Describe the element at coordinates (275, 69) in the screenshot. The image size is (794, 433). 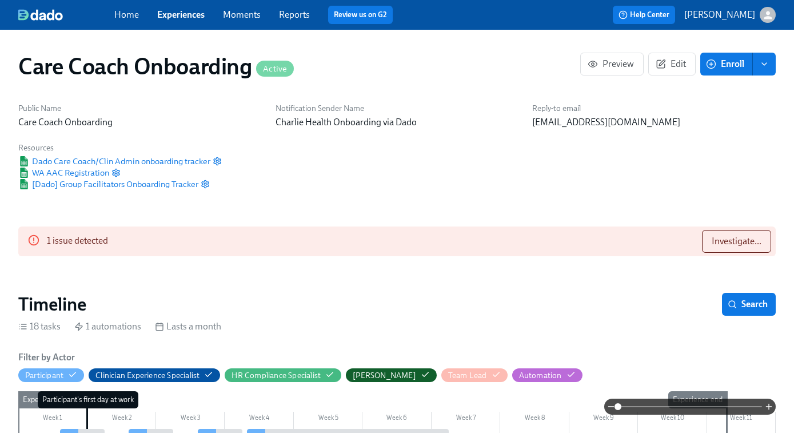
I see `span: Active` at that location.